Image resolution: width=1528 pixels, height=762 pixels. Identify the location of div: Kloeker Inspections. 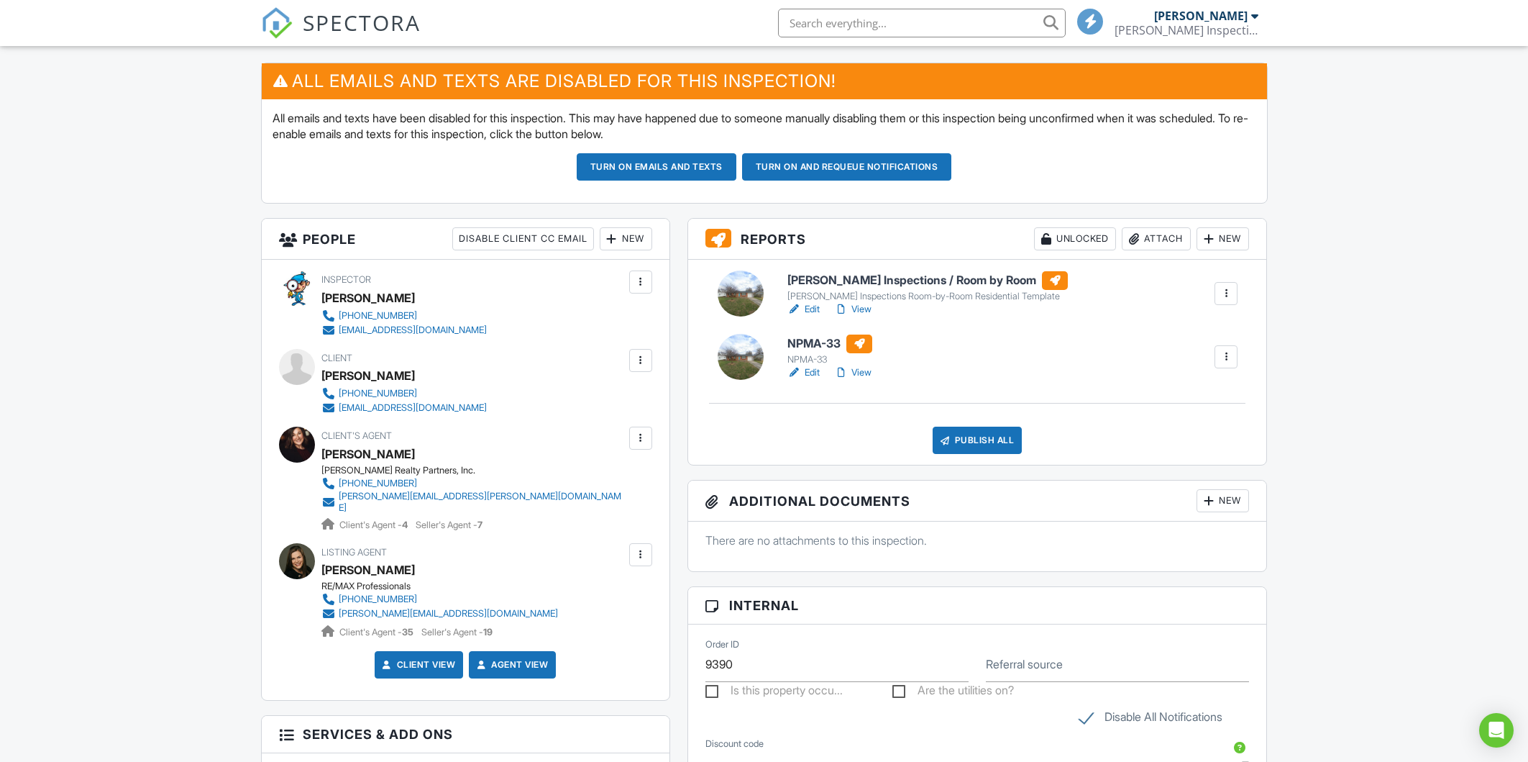
(1187, 30).